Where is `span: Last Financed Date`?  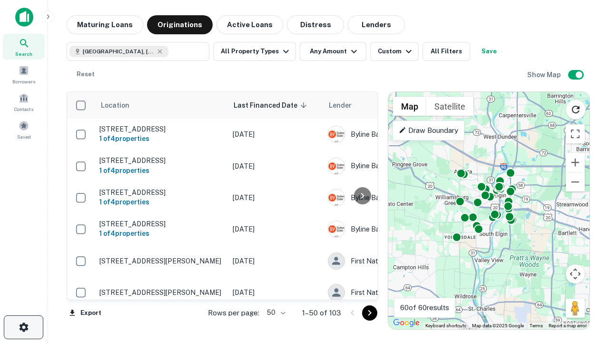
span: Last Financed Date is located at coordinates (272, 105).